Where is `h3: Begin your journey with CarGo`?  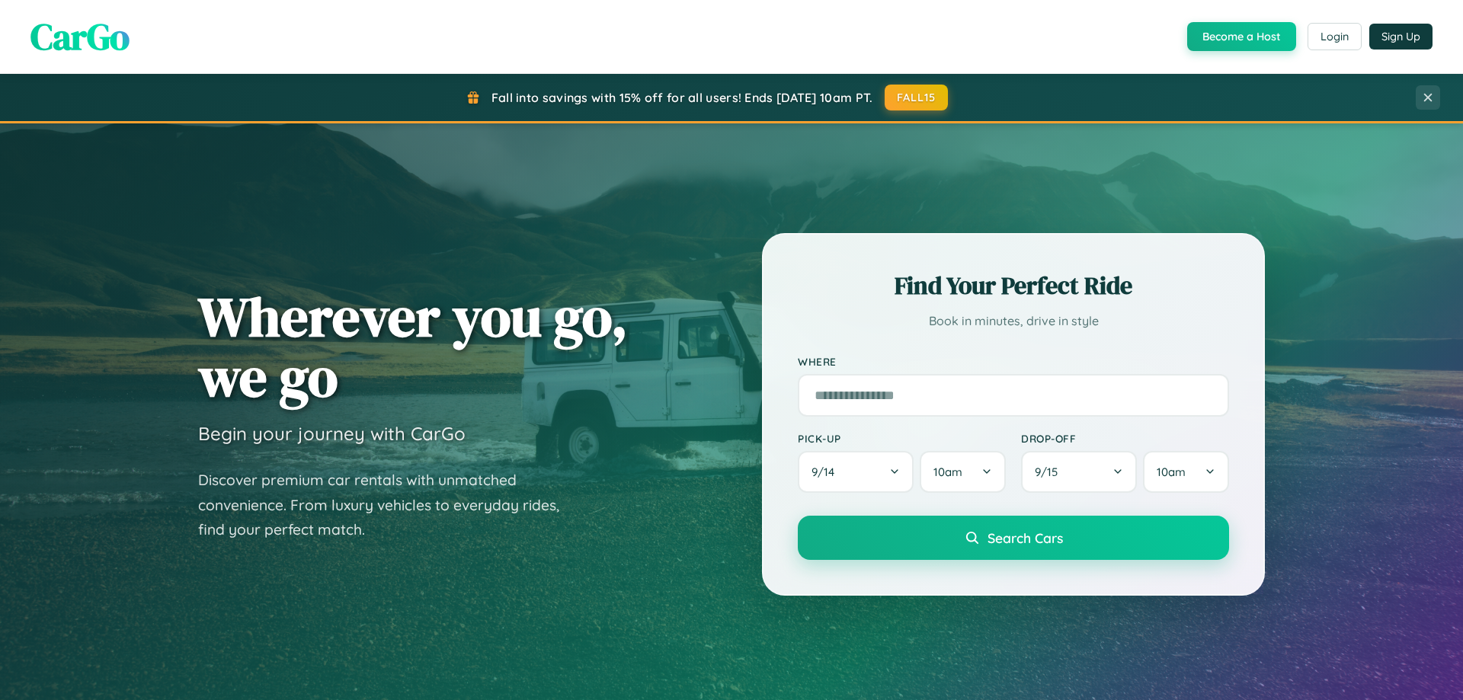
h3: Begin your journey with CarGo is located at coordinates (331, 433).